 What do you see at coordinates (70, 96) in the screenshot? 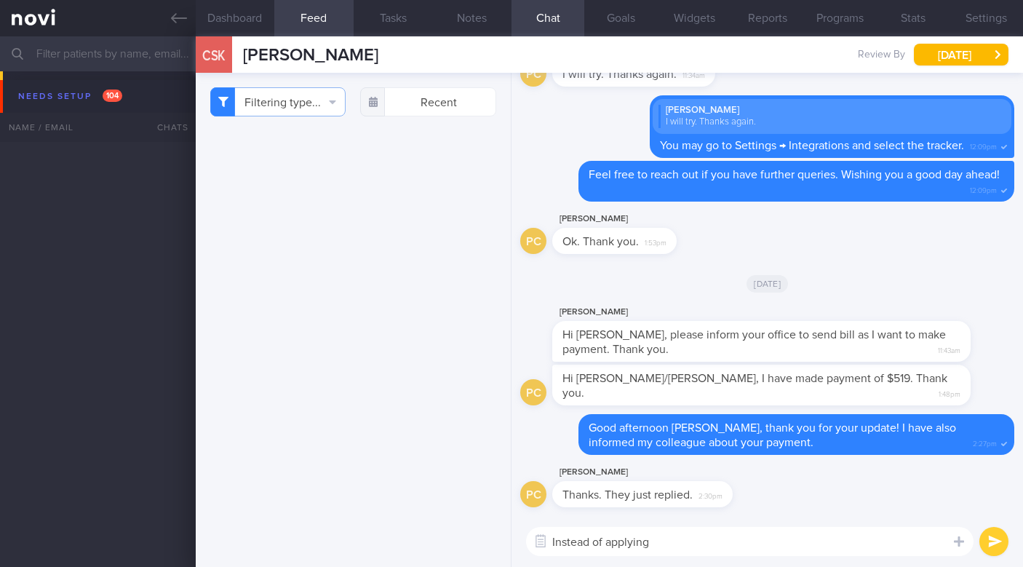
I see `div: Needs setup` at bounding box center [70, 96].